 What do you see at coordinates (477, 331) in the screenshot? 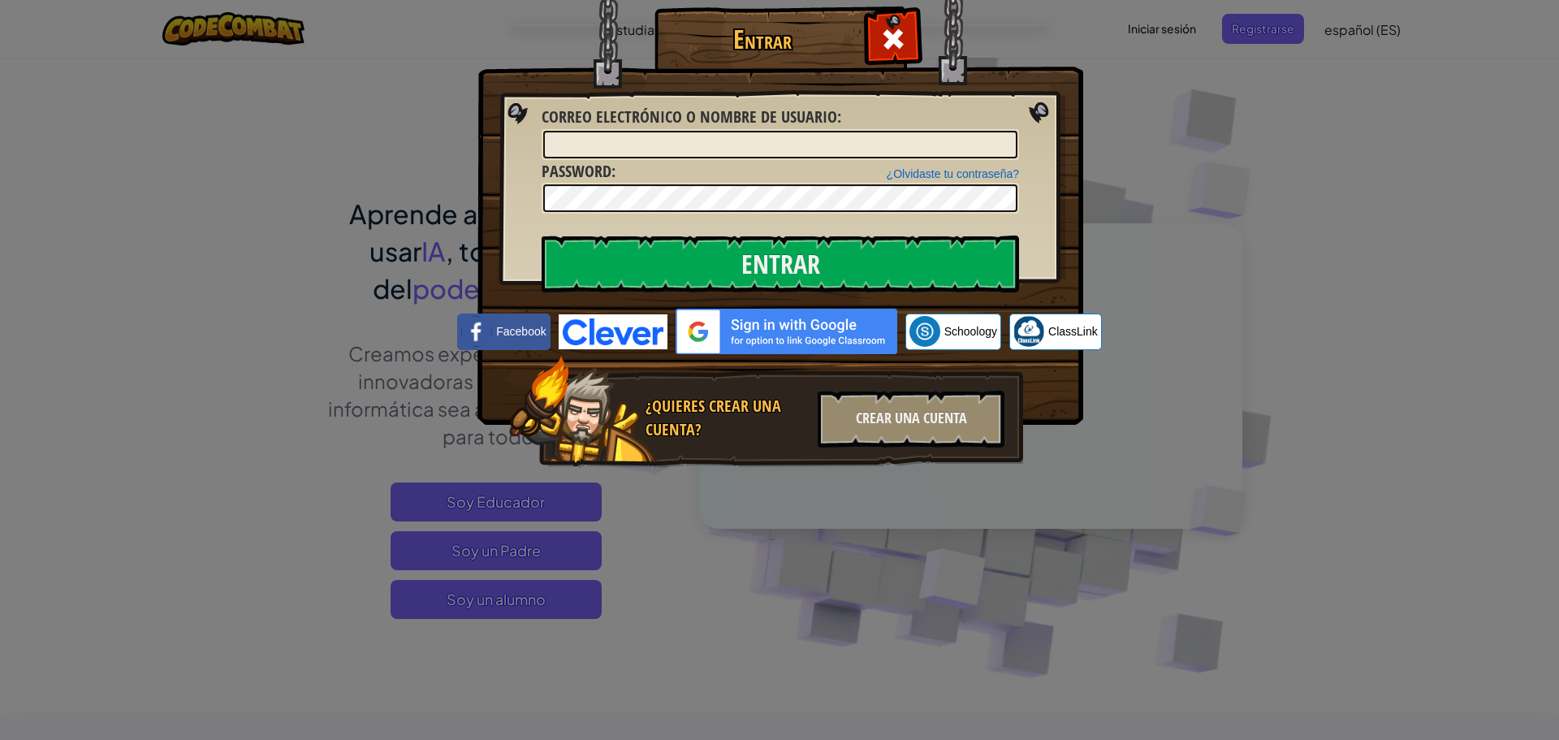
I see `img: facebook_small.png` at bounding box center [477, 331].